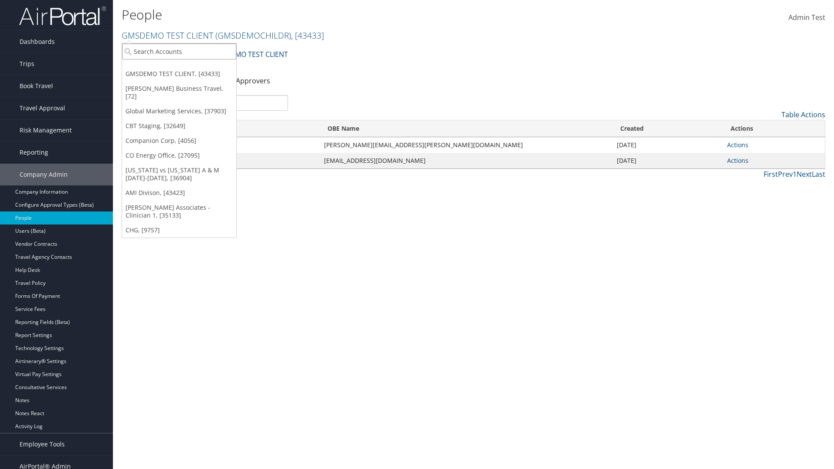 The image size is (834, 469). Describe the element at coordinates (43, 175) in the screenshot. I see `span: Company Admin` at that location.